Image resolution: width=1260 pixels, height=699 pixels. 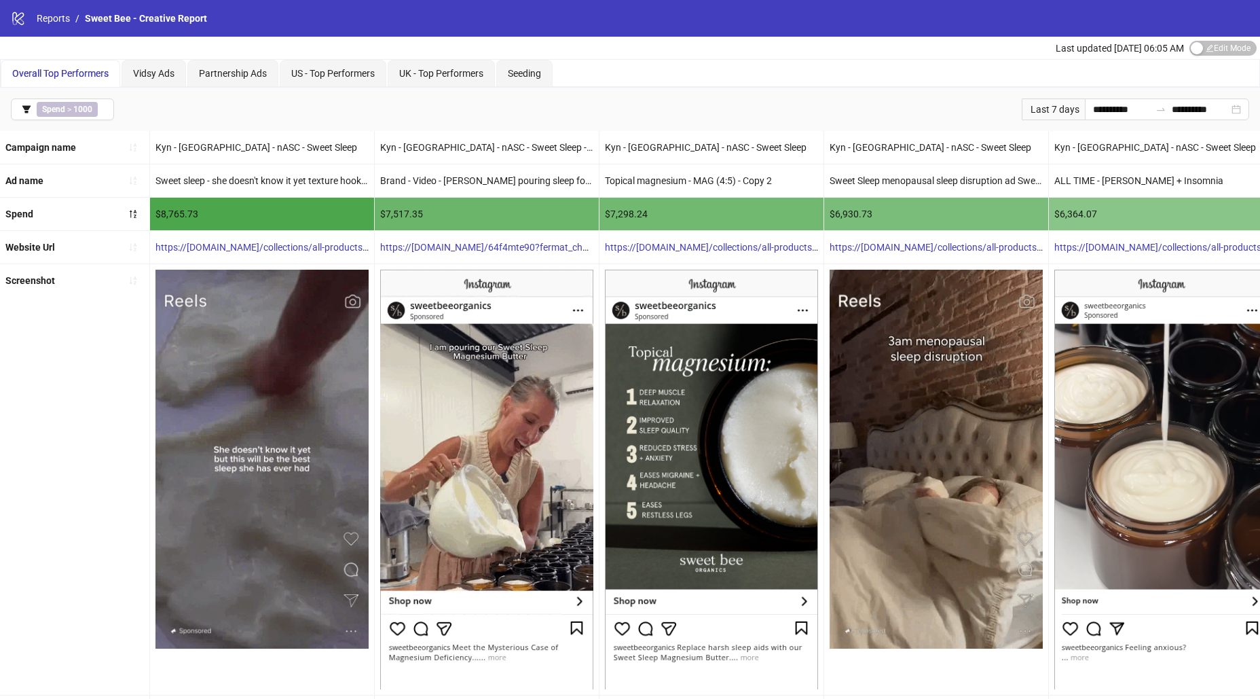 I want to click on img: Screenshot 120233542586090561, so click(x=711, y=479).